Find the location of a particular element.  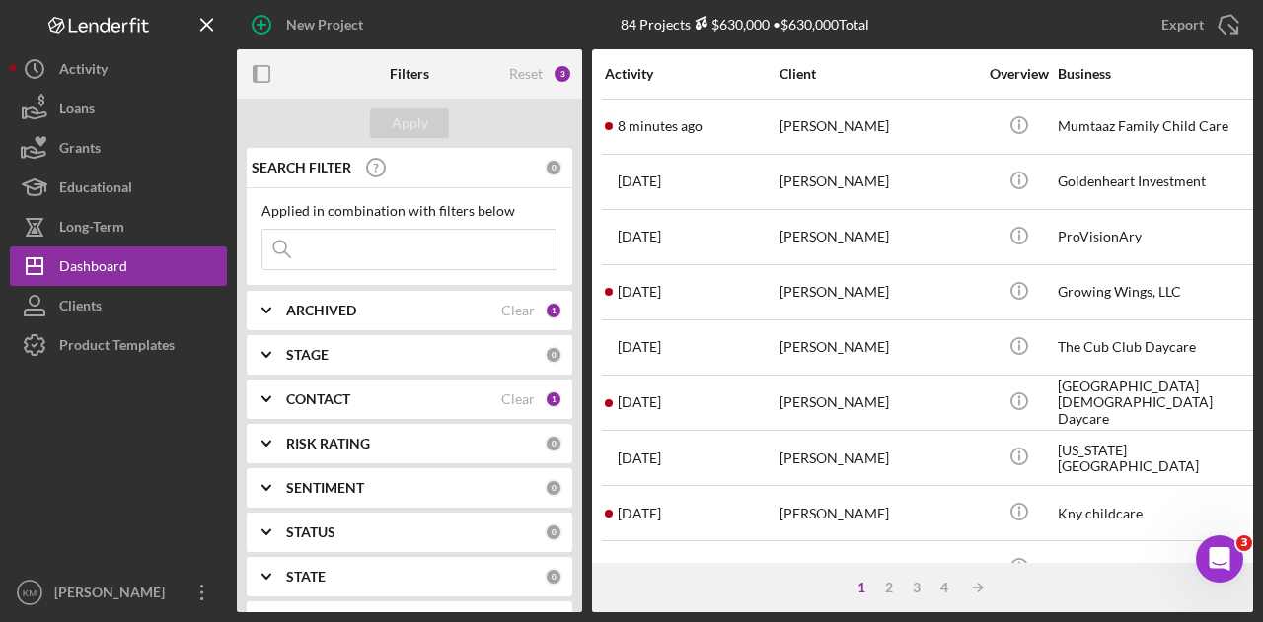

button: Start recording is located at coordinates (133, 444).